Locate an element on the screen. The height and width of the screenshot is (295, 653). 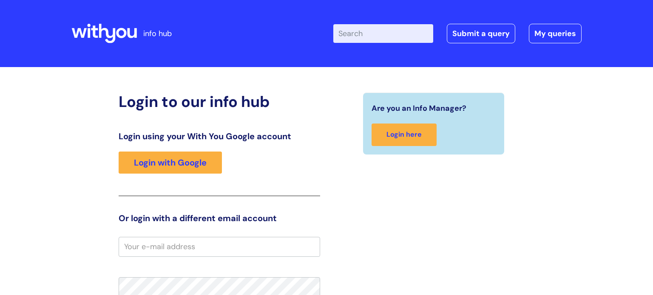
h3: Login using your With You Google account is located at coordinates (219, 136).